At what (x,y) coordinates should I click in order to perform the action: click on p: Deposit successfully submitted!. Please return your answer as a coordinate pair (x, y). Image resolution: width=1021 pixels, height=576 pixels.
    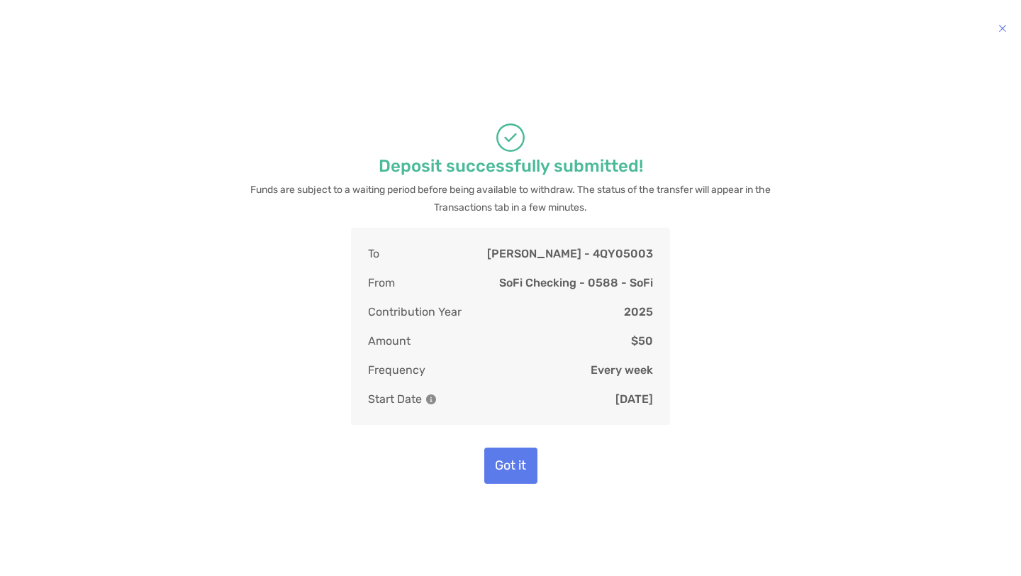
    Looking at the image, I should click on (511, 166).